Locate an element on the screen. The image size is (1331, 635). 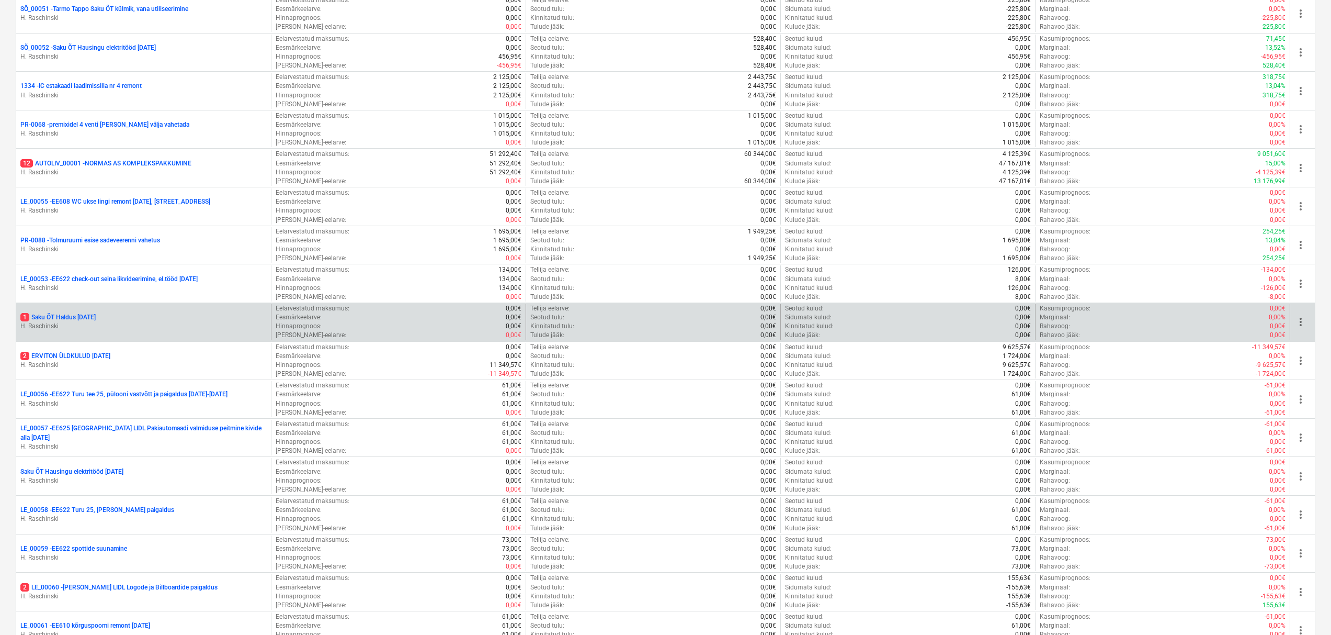
p: Seotud tulu : is located at coordinates (547, 163).